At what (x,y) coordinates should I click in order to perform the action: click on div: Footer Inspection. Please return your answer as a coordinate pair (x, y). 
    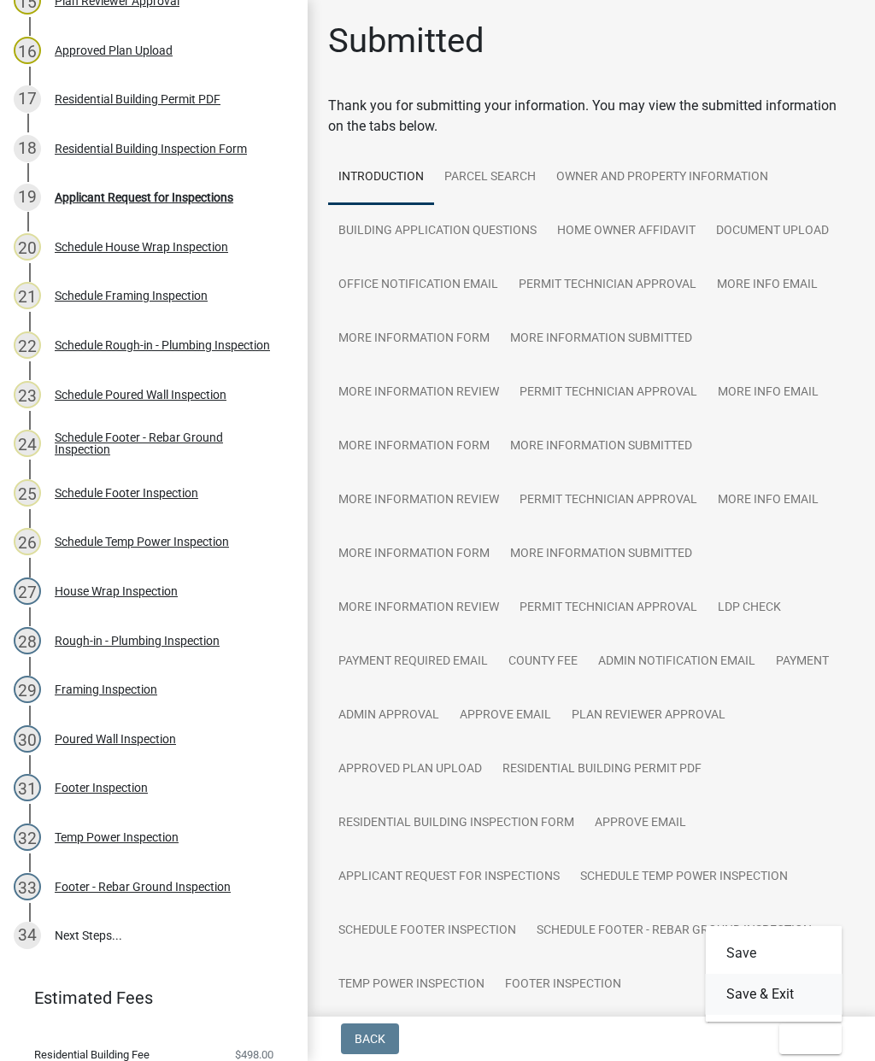
    Looking at the image, I should click on (101, 788).